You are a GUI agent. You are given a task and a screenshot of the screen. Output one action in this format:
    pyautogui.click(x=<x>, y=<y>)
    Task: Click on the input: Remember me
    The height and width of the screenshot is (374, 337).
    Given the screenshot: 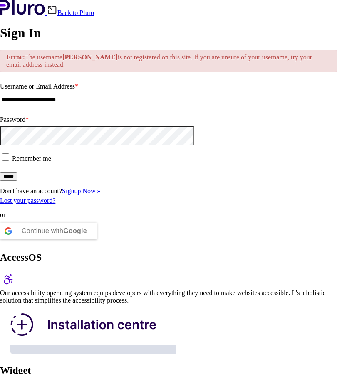 What is the action you would take?
    pyautogui.click(x=5, y=157)
    